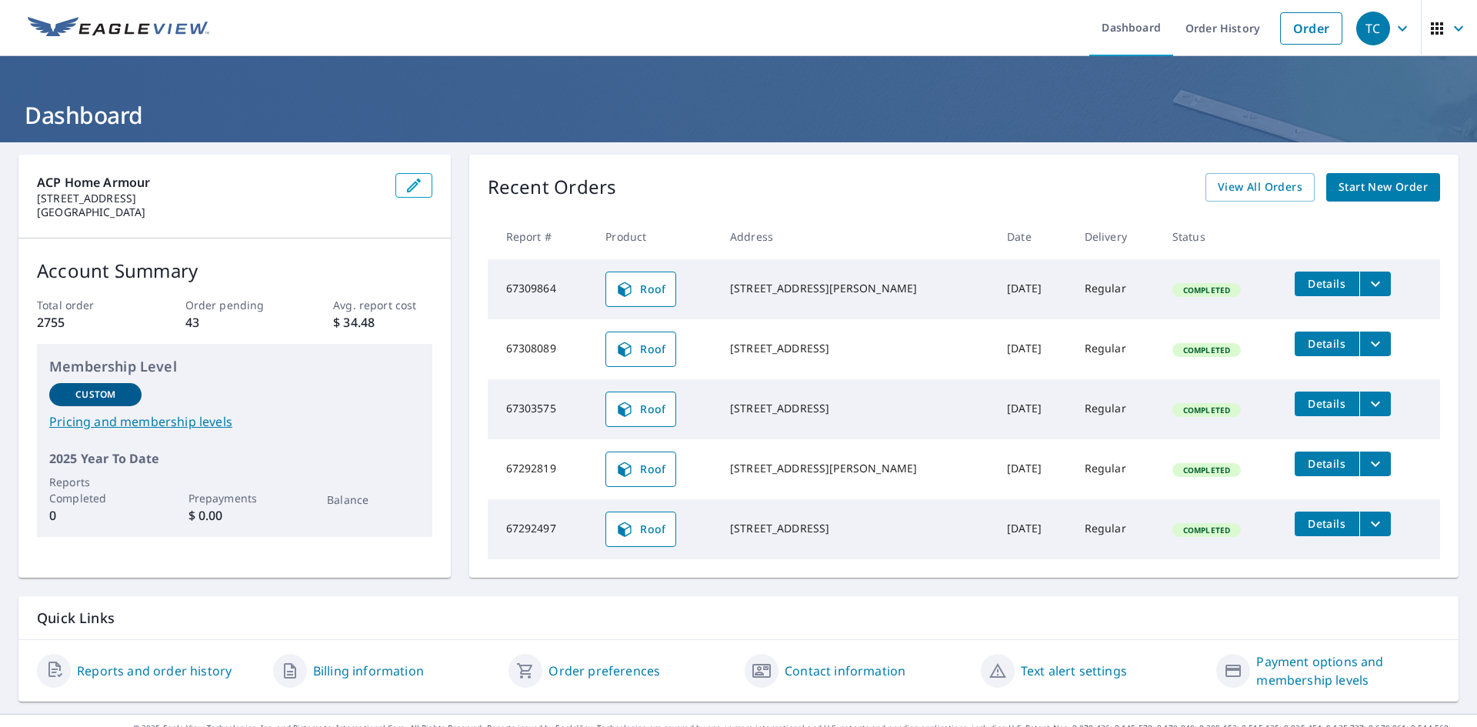  I want to click on a: Text alert settings, so click(1074, 671).